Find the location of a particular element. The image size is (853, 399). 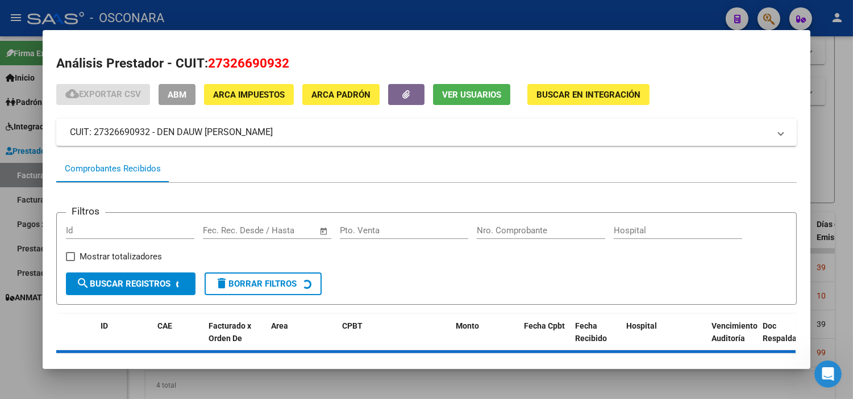

datatable-header-cell: ID is located at coordinates (124, 339).